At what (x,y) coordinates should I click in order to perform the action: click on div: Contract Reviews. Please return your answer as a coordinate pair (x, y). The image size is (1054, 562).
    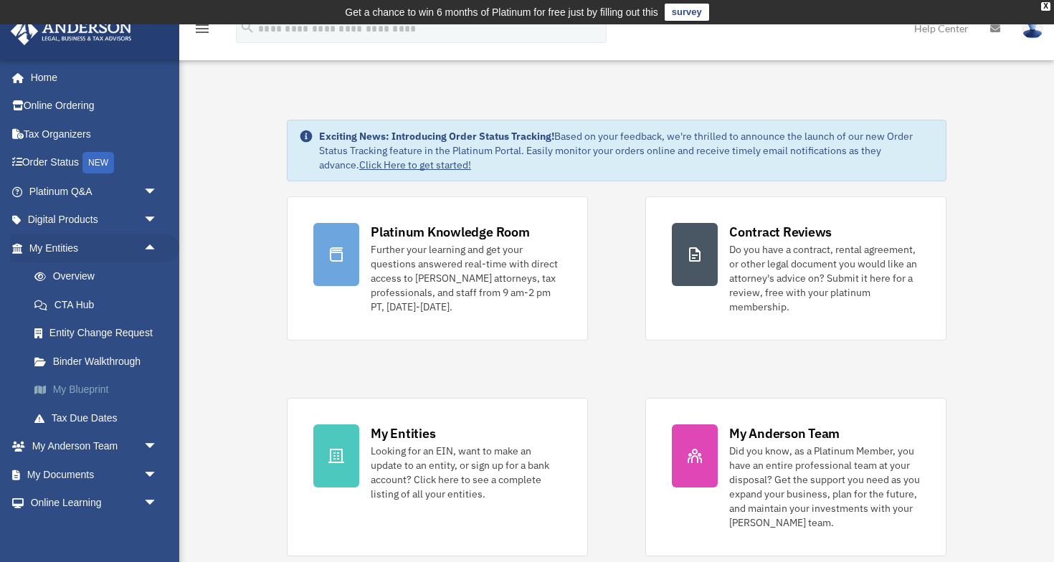
    Looking at the image, I should click on (780, 232).